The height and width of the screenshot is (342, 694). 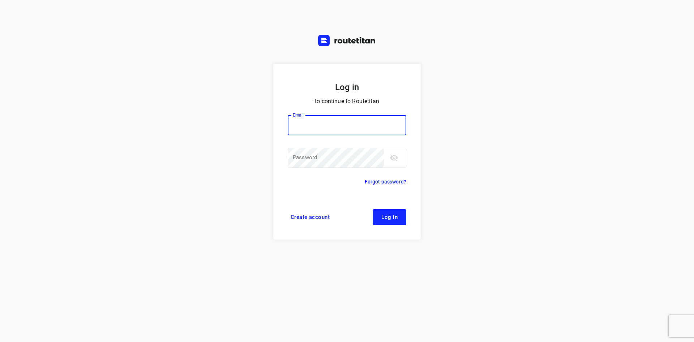 I want to click on a: Create account, so click(x=310, y=217).